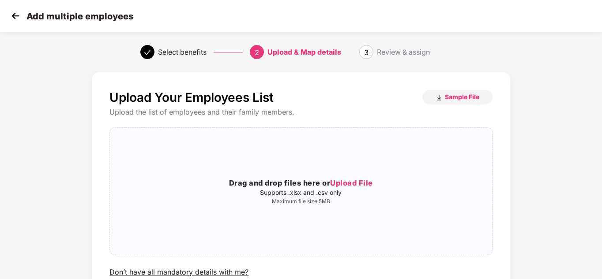  I want to click on h3: Drag and drop files here or, so click(300, 184).